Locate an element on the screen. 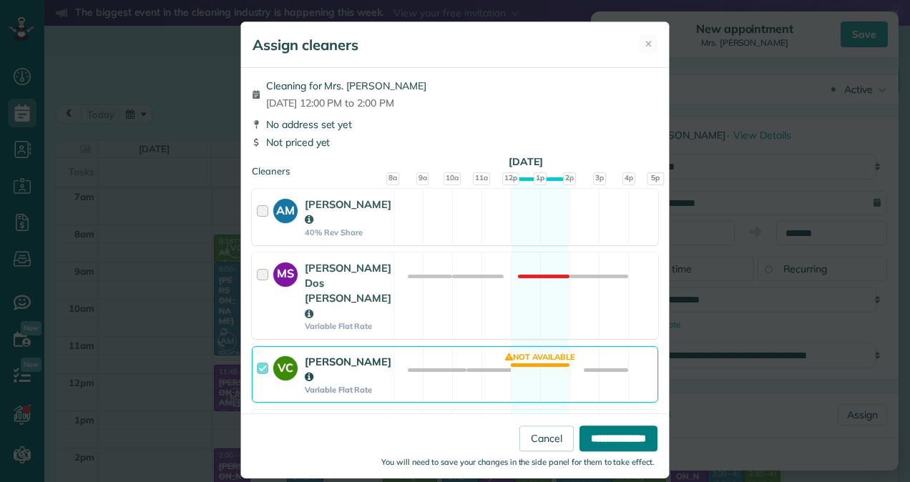 The height and width of the screenshot is (482, 910). div: Not priced yet is located at coordinates (455, 142).